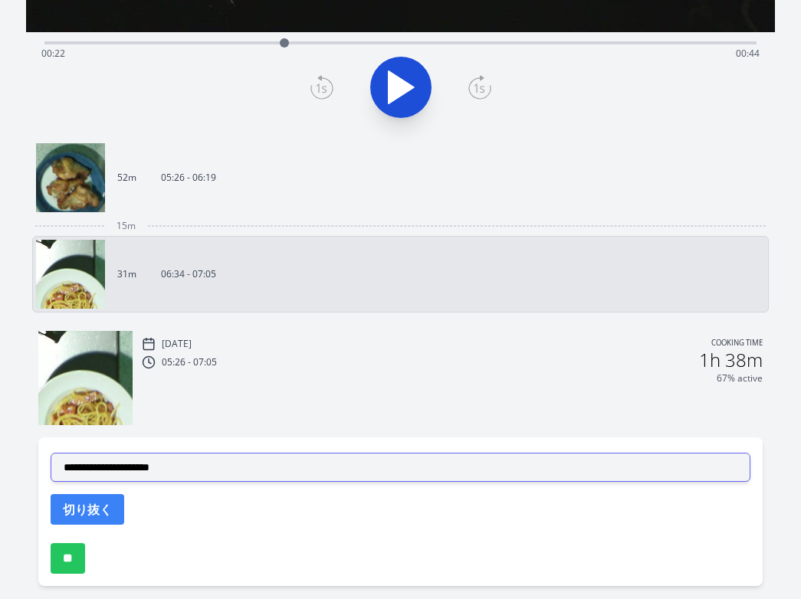 This screenshot has width=801, height=599. Describe the element at coordinates (70, 178) in the screenshot. I see `img: 250916202736_thumb.jpeg` at that location.